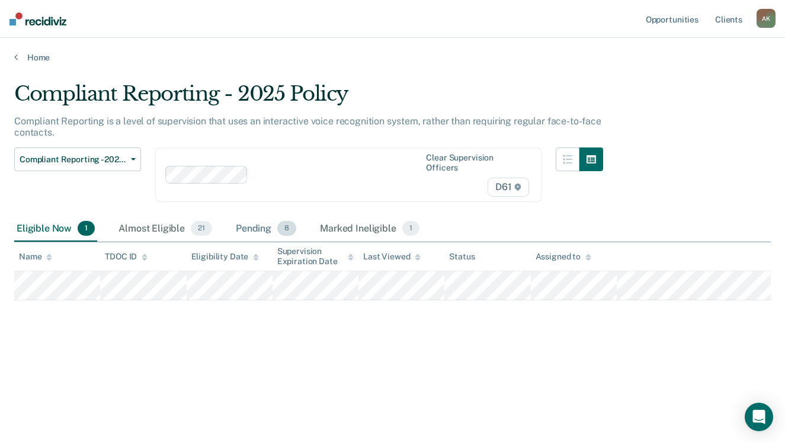  I want to click on button: Compliant Reporting - 2025 Policy, so click(78, 159).